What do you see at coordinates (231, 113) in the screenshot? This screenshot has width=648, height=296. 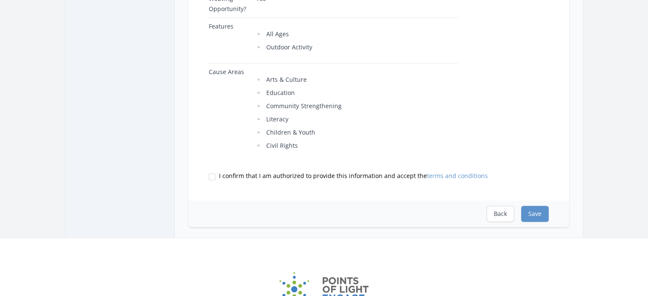 I see `td: Cause Areas` at bounding box center [231, 113].